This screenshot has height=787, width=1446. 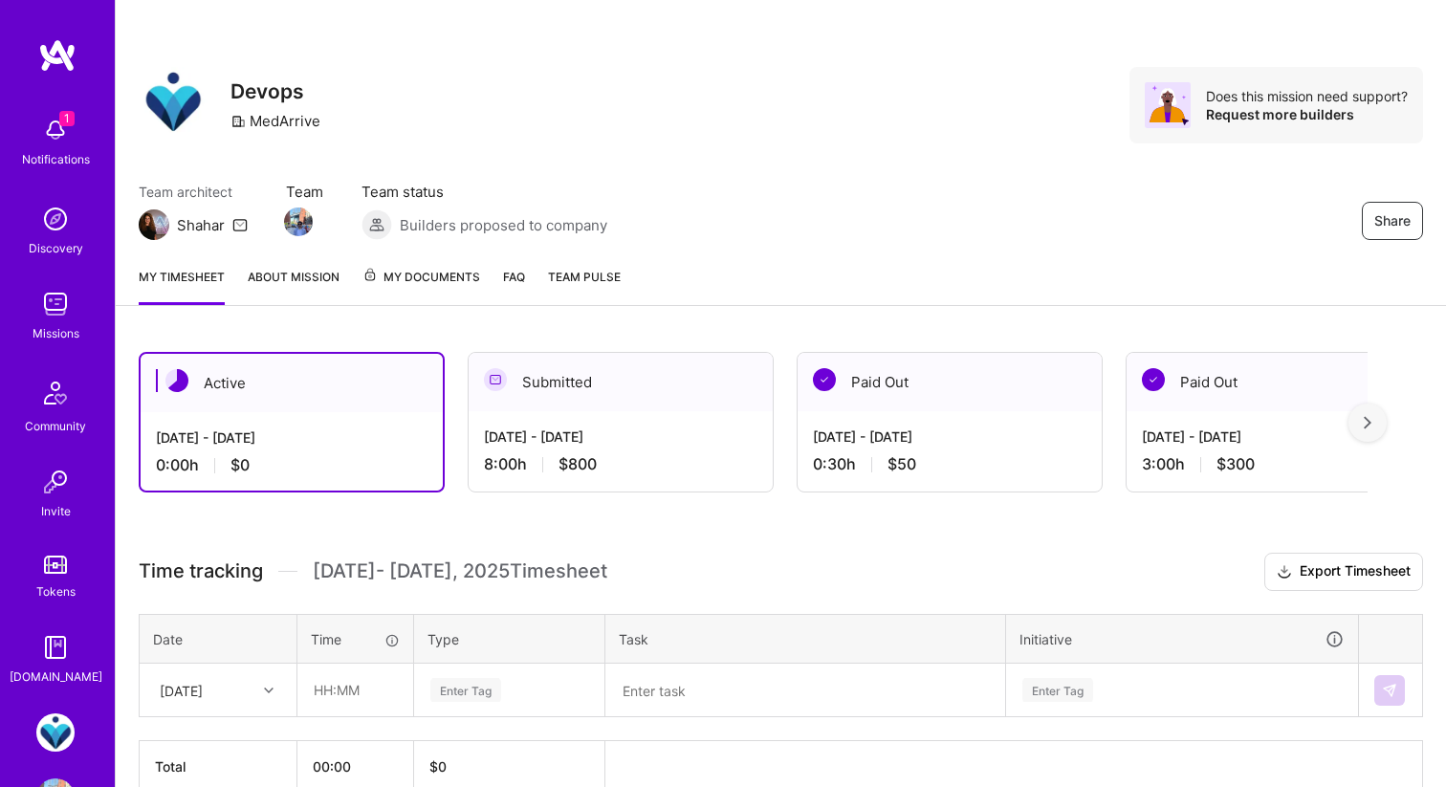 I want to click on span: $300, so click(x=1235, y=464).